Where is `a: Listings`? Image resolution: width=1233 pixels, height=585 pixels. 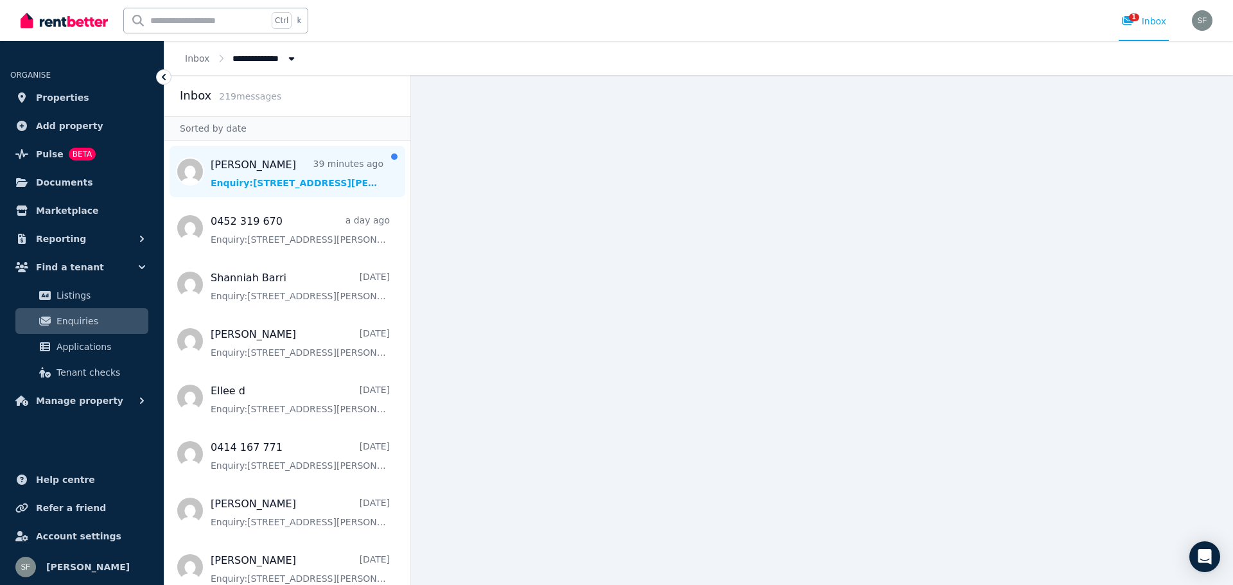 a: Listings is located at coordinates (82, 295).